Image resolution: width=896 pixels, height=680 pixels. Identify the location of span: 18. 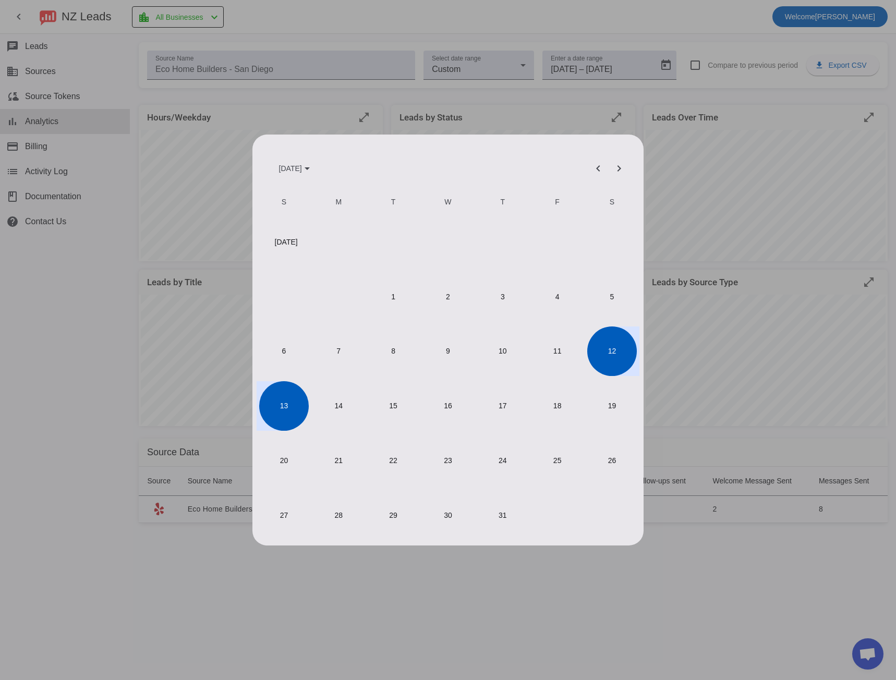
(557, 406).